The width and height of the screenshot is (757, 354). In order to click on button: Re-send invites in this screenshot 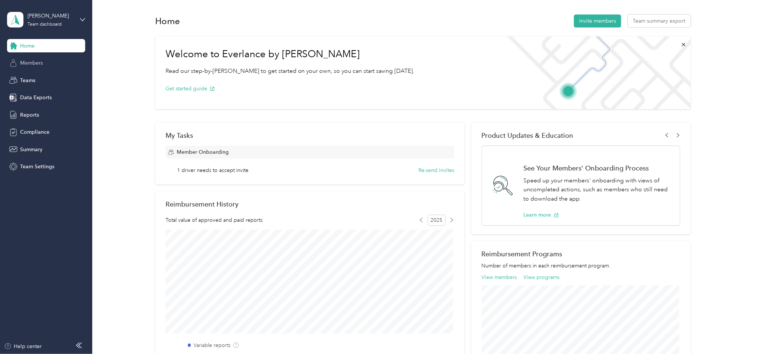, I will do `click(436, 170)`.